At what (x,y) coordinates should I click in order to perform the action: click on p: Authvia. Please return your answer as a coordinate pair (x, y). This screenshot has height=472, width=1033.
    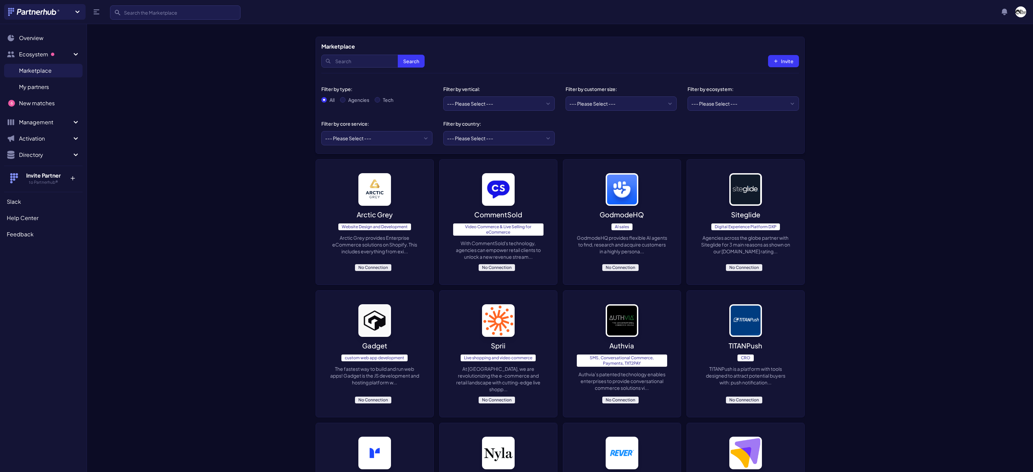
    Looking at the image, I should click on (621, 346).